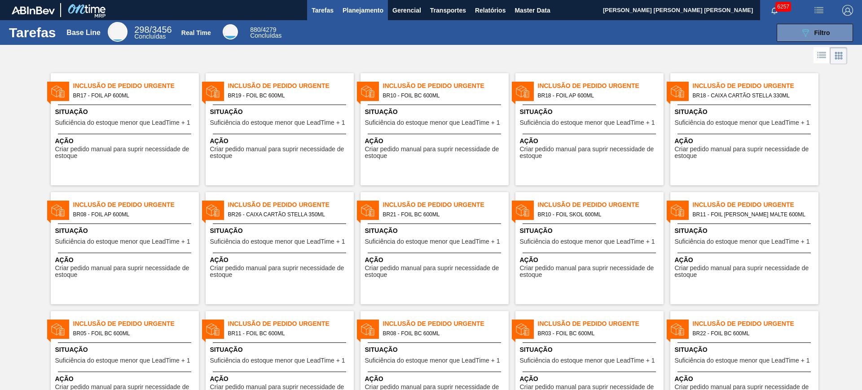  I want to click on span: Transportes, so click(448, 10).